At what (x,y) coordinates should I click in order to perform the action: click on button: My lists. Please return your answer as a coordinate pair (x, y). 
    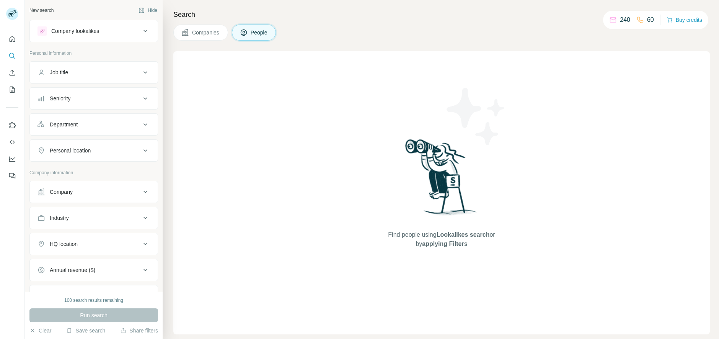
    Looking at the image, I should click on (12, 90).